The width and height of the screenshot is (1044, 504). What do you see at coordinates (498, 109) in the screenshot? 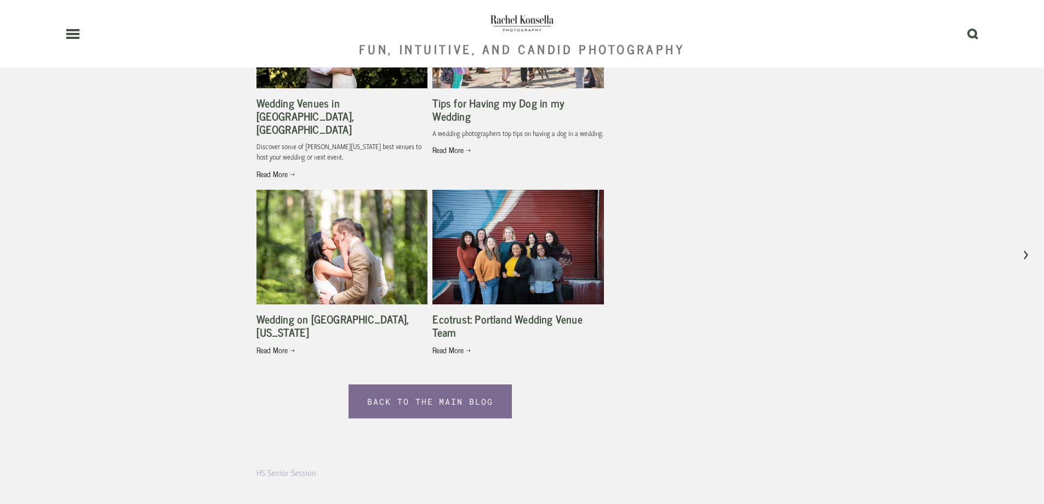
I see `a: Tips for Having my Dog in my Wedding` at bounding box center [498, 109].